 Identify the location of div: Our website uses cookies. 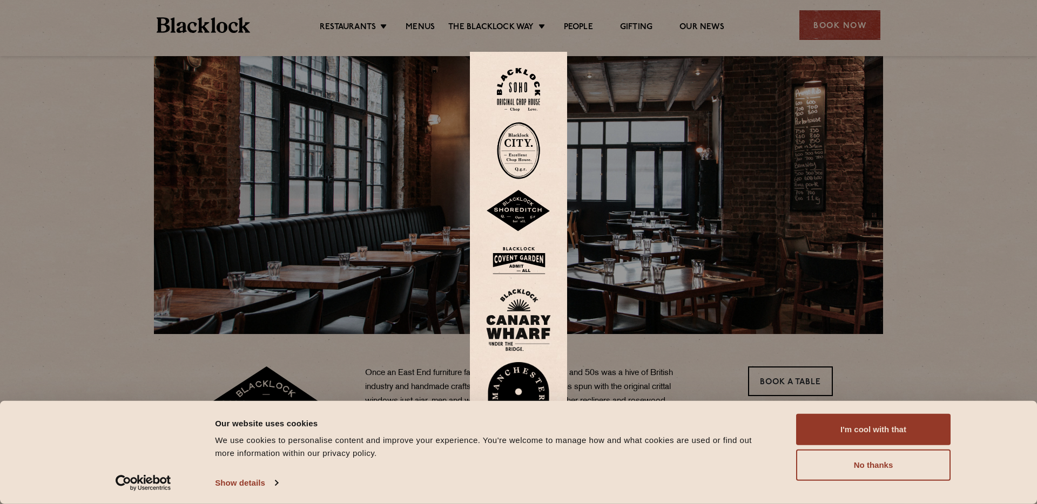
(493, 423).